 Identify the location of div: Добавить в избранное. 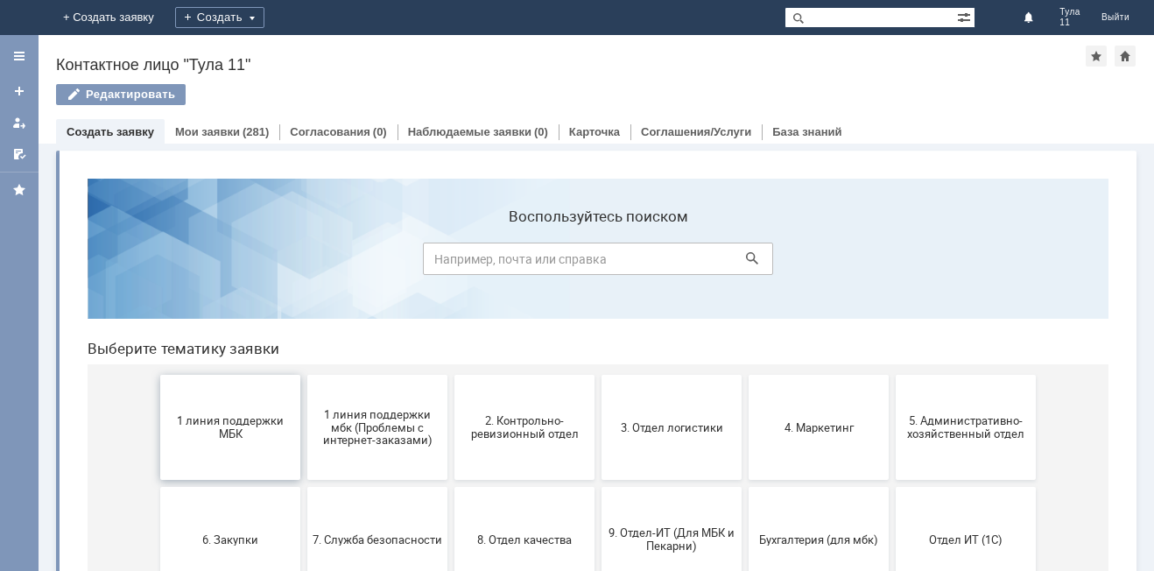
(1097, 56).